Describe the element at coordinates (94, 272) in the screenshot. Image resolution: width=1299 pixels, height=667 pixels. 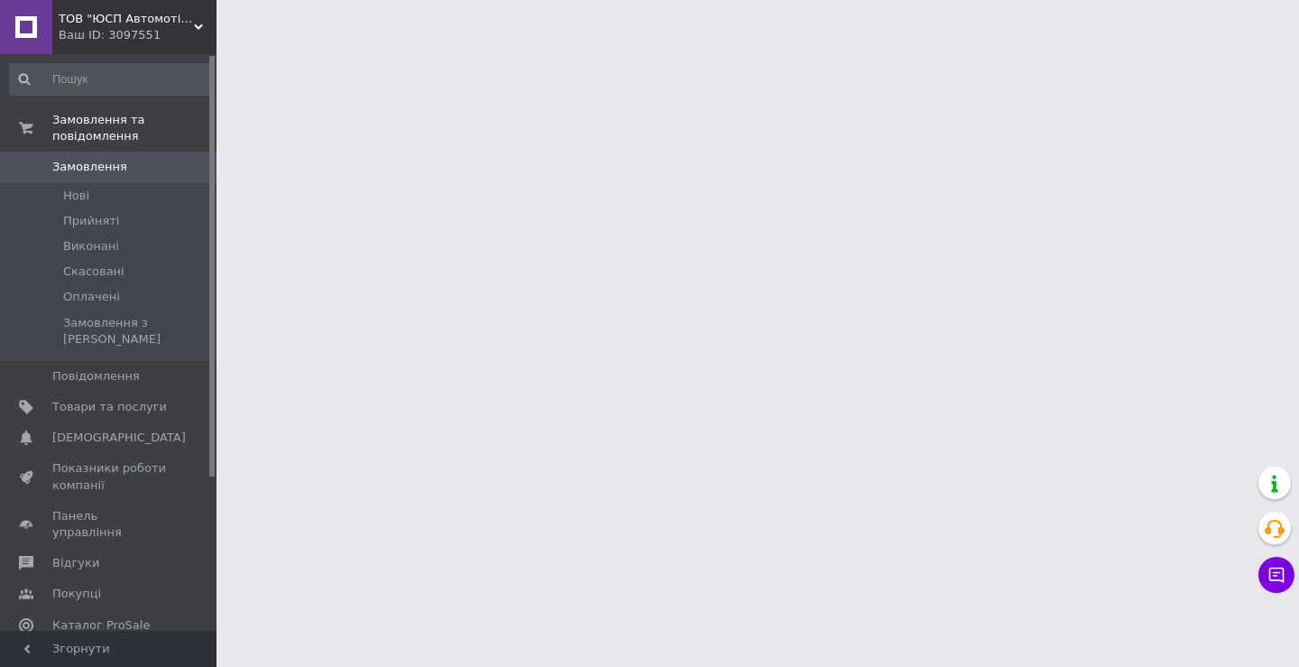
I see `span: Скасовані` at that location.